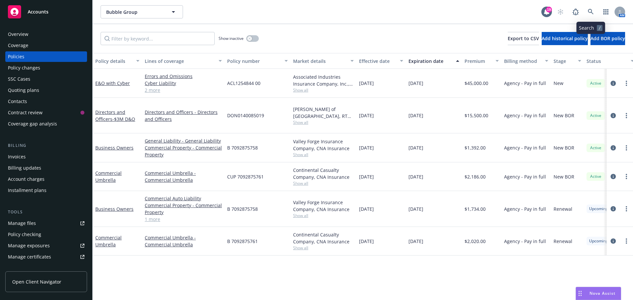  What do you see at coordinates (246, 115) in the screenshot?
I see `span: DON0140085019` at bounding box center [246, 115].